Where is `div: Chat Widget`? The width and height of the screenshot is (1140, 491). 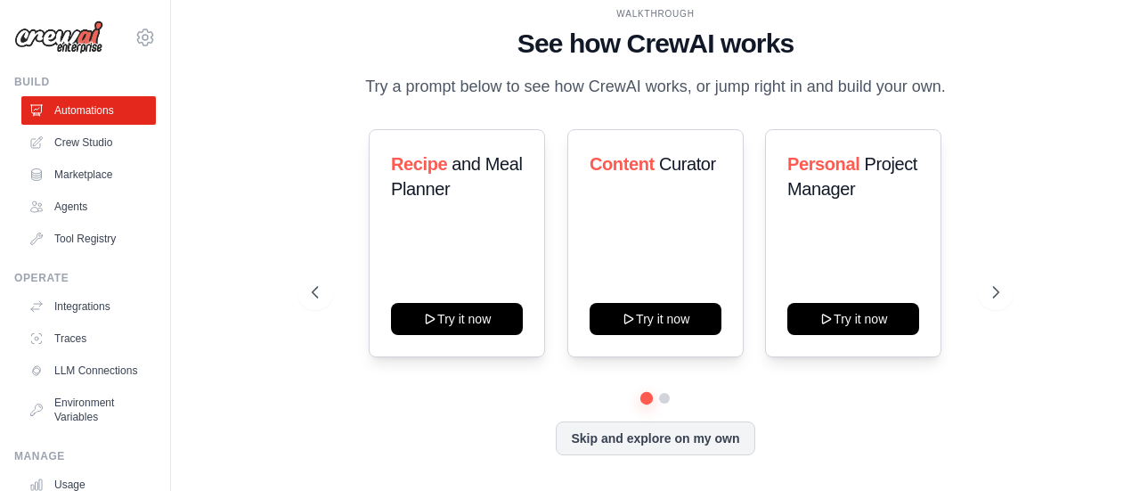 div: Chat Widget is located at coordinates (1096, 448).